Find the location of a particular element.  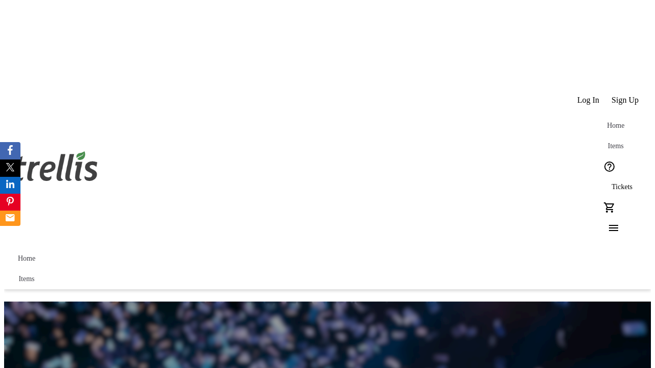

button: Log In is located at coordinates (588, 100).